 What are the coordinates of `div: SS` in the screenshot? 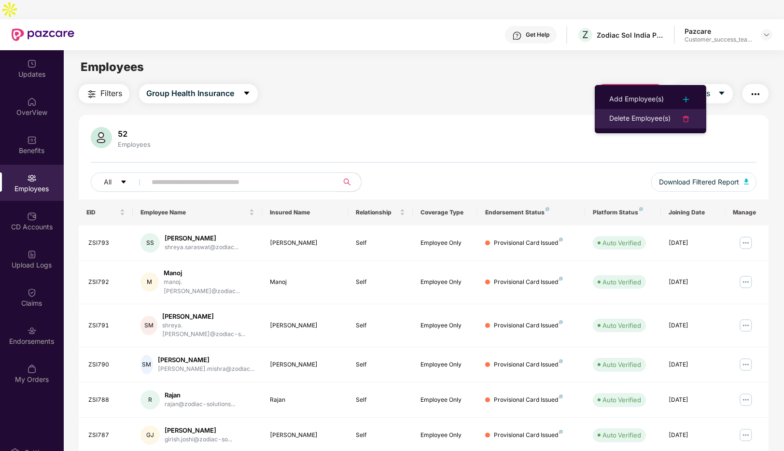 It's located at (150, 243).